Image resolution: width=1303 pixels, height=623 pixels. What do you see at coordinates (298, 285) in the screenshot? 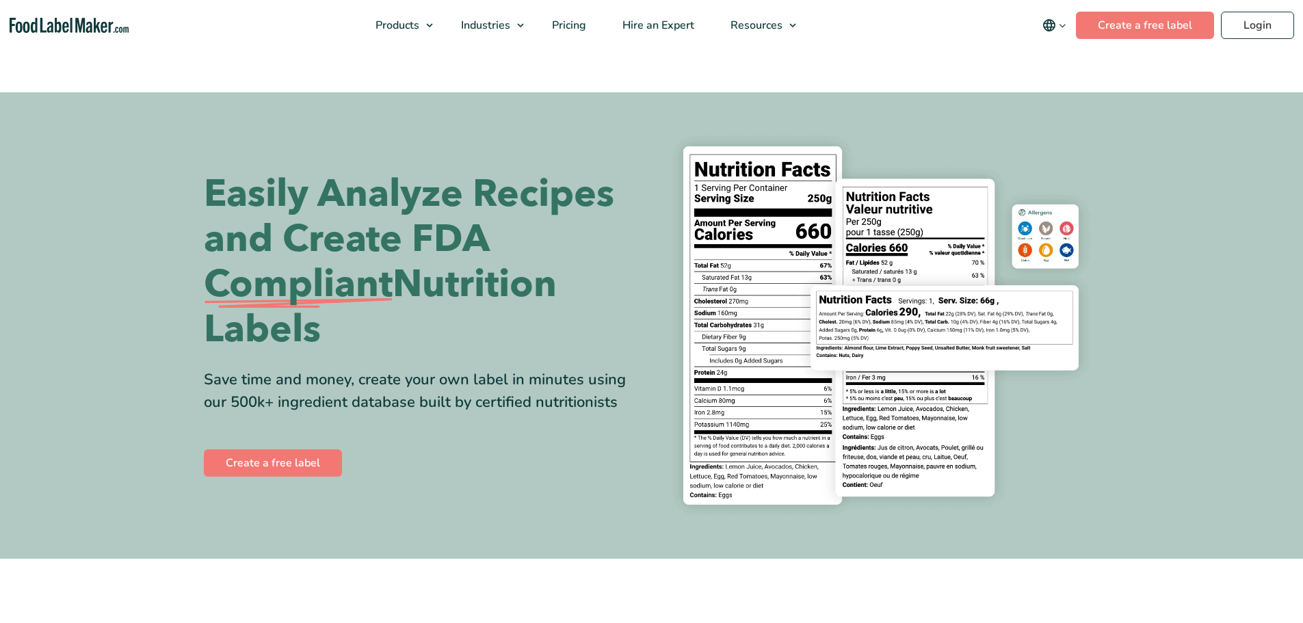
I see `span: Compliant` at bounding box center [298, 285].